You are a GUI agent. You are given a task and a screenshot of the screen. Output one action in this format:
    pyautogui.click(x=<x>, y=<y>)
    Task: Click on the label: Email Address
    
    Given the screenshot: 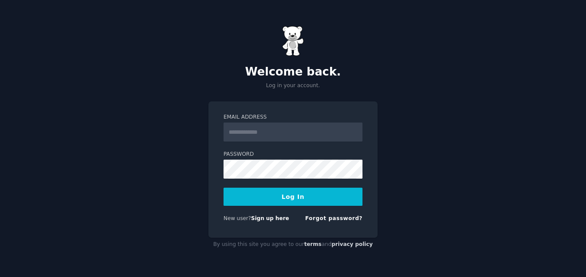 What is the action you would take?
    pyautogui.click(x=293, y=117)
    